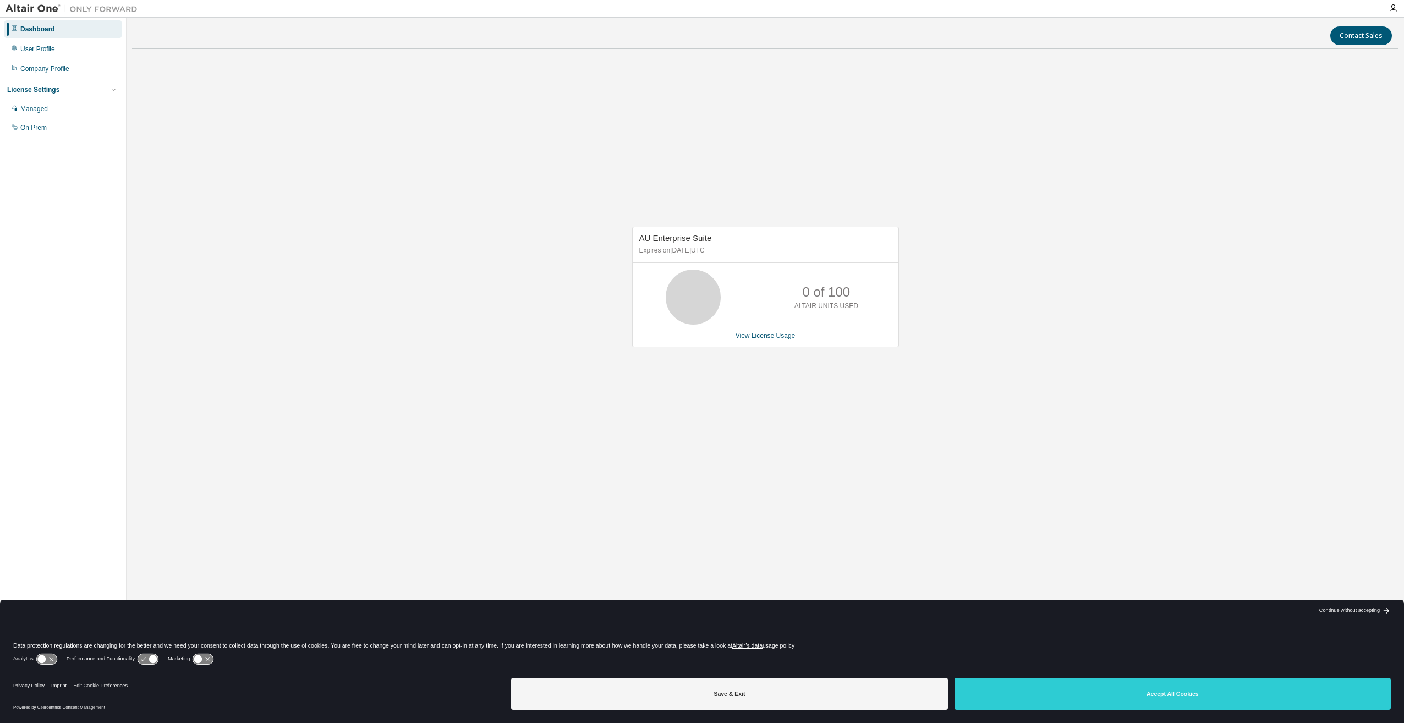 The image size is (1404, 723). Describe the element at coordinates (45, 69) in the screenshot. I see `div: Company Profile` at that location.